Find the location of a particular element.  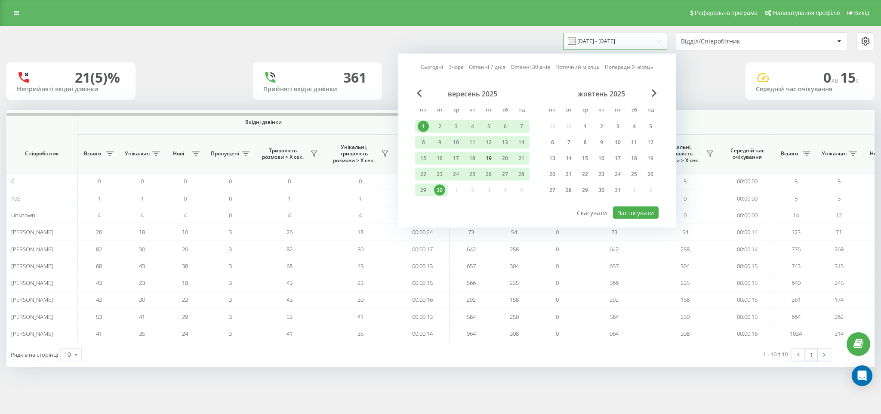

div: 29 is located at coordinates (585, 190).